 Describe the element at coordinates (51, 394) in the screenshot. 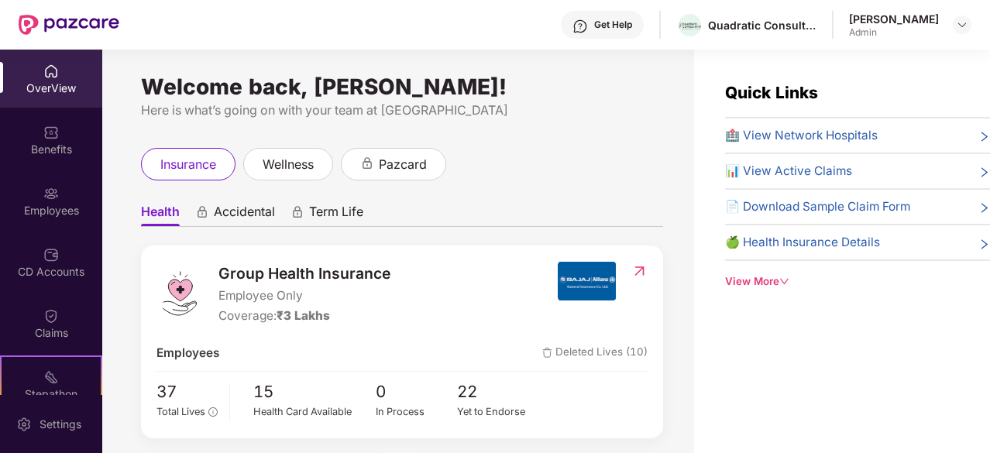

I see `div: Stepathon` at that location.